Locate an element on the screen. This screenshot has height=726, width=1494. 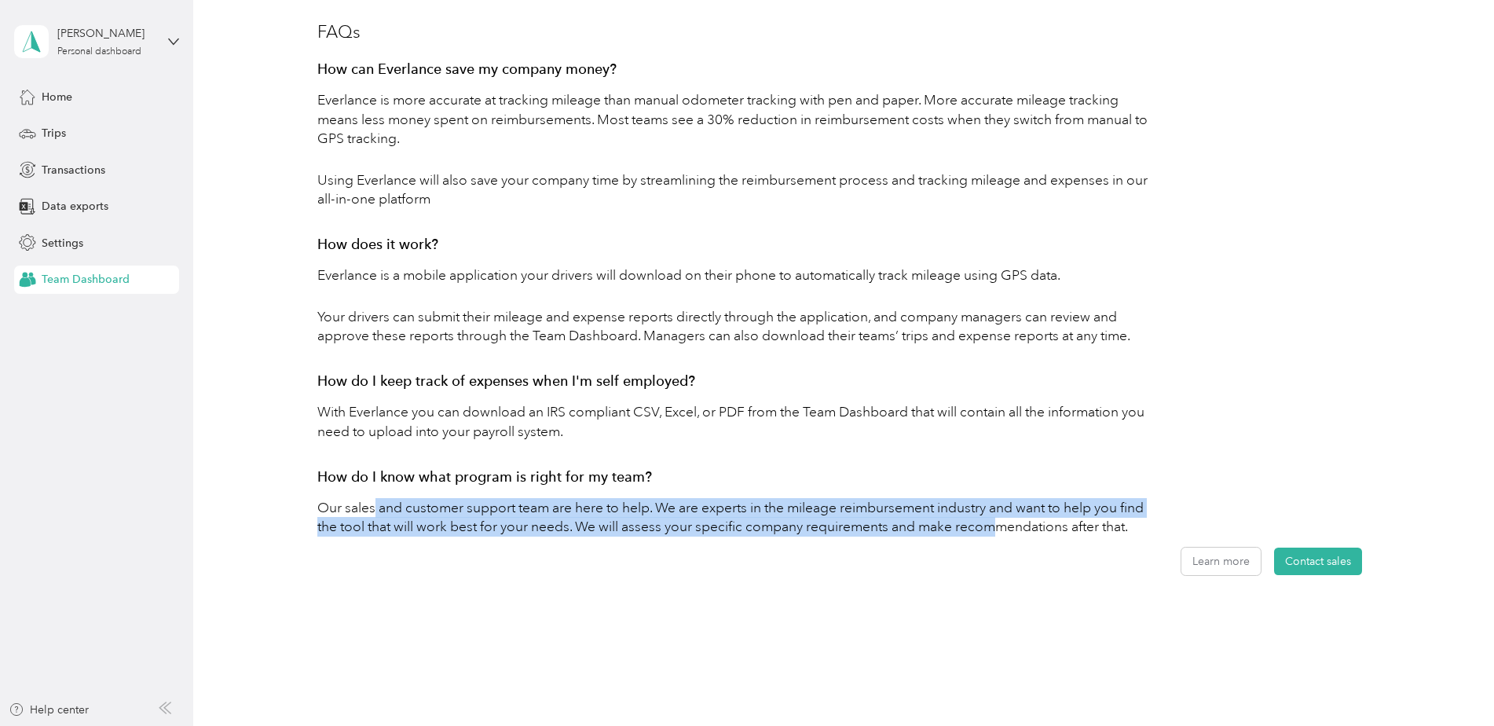
p: Using Everlance will also save your company time by streamlining the reimbursement process and tr... is located at coordinates (735, 189).